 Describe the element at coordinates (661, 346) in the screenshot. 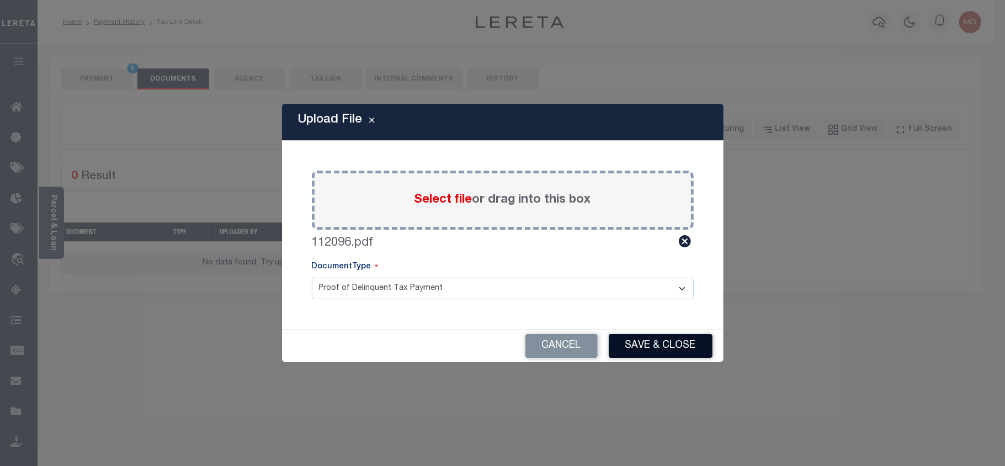

I see `button: Save & Close` at that location.